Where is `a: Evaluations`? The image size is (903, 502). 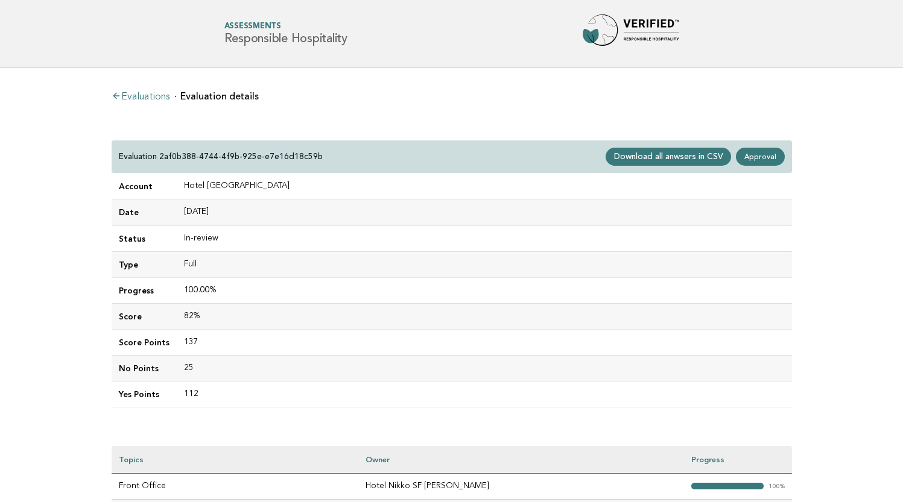 a: Evaluations is located at coordinates (141, 97).